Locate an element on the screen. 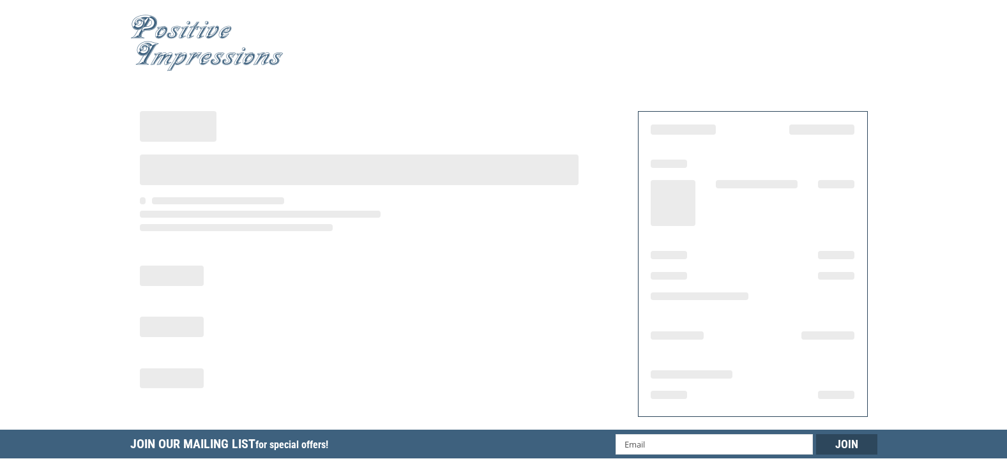  input: Email is located at coordinates (714, 444).